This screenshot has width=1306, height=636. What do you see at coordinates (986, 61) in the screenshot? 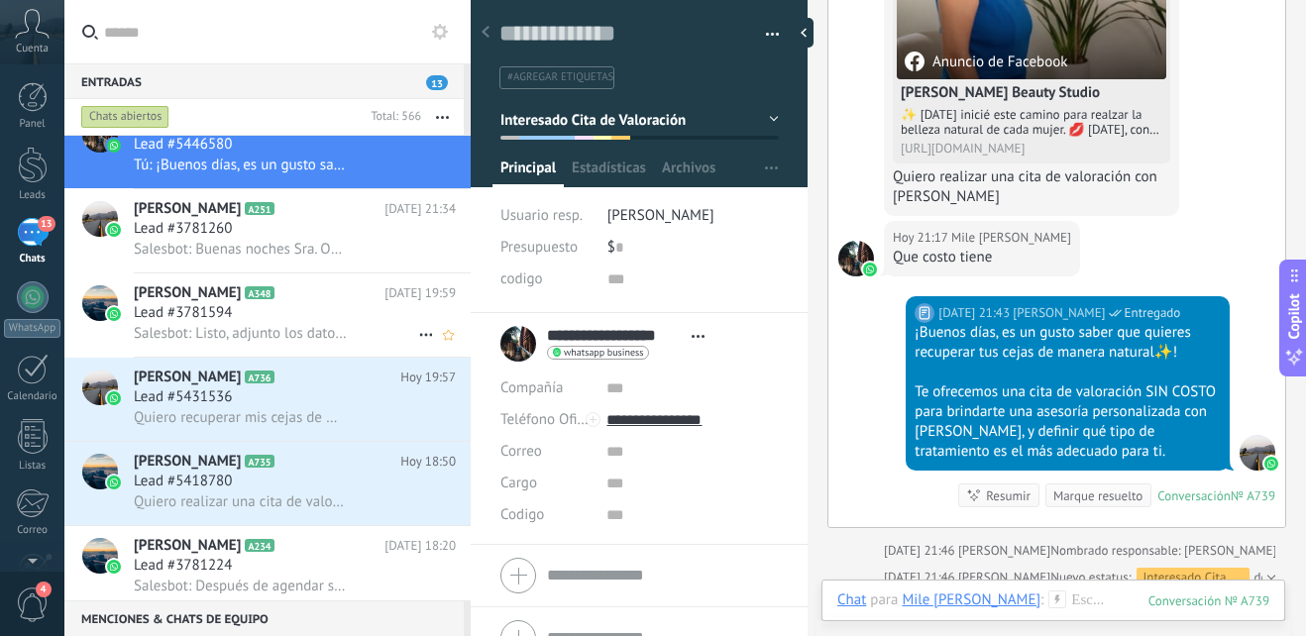
I see `div: Anuncio de Facebook` at bounding box center [986, 61].